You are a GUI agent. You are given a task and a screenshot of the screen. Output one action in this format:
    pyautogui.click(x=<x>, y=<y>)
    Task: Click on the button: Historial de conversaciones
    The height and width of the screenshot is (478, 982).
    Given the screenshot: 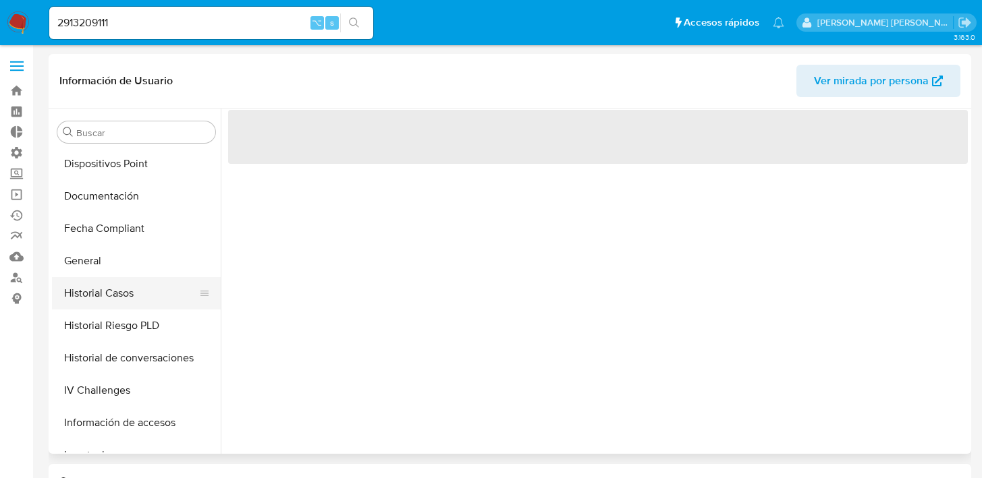 What is the action you would take?
    pyautogui.click(x=136, y=358)
    